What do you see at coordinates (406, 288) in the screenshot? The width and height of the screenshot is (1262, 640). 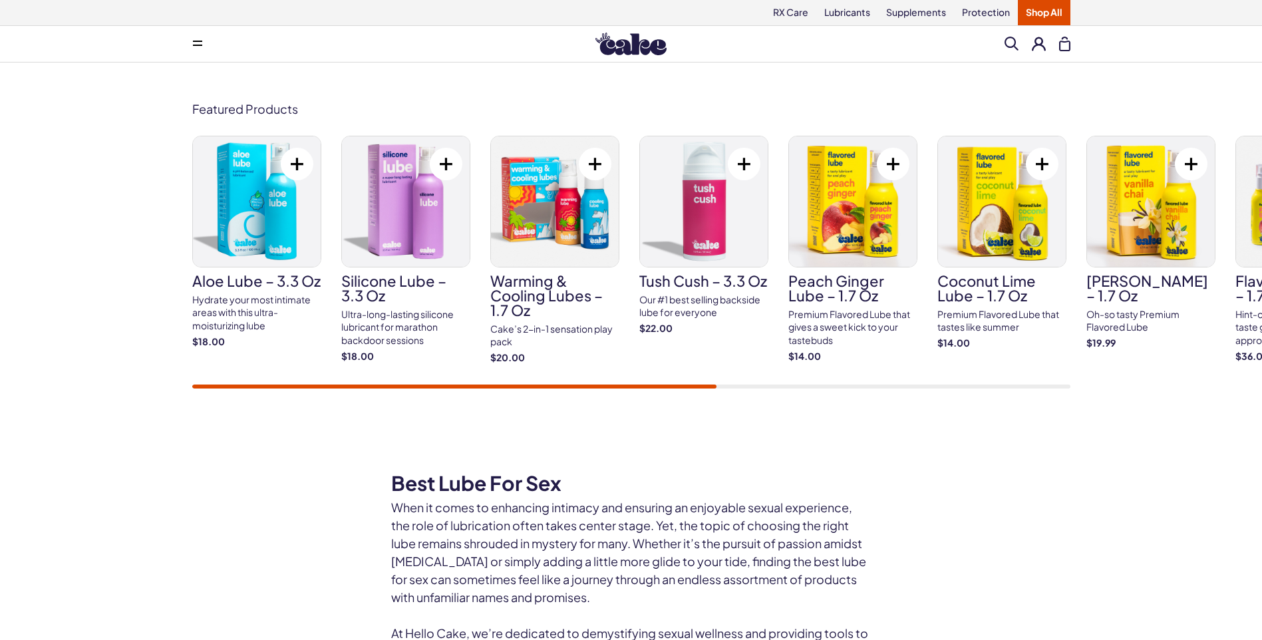 I see `h3: Silicone Lube – 3.3 oz` at bounding box center [406, 288].